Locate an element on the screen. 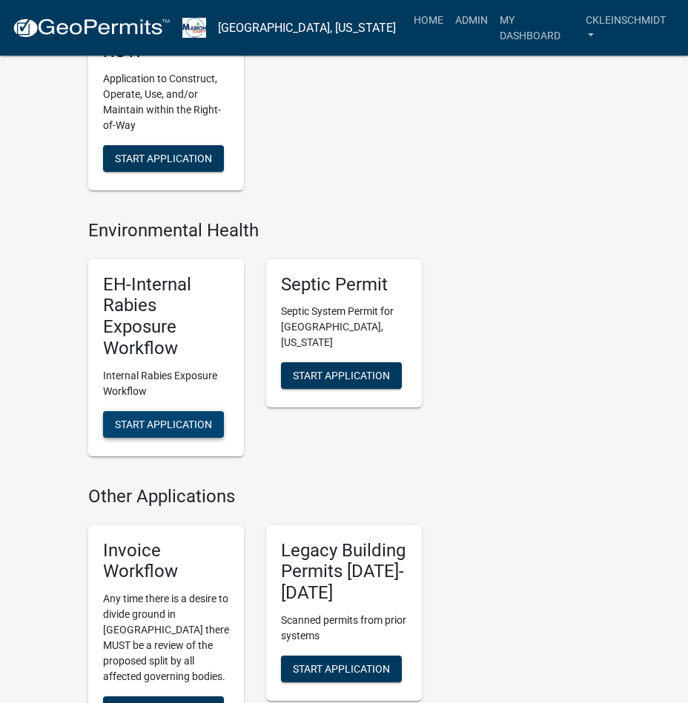 This screenshot has height=703, width=688. h5: EH-Internal Rabies Exposure Workflow is located at coordinates (166, 316).